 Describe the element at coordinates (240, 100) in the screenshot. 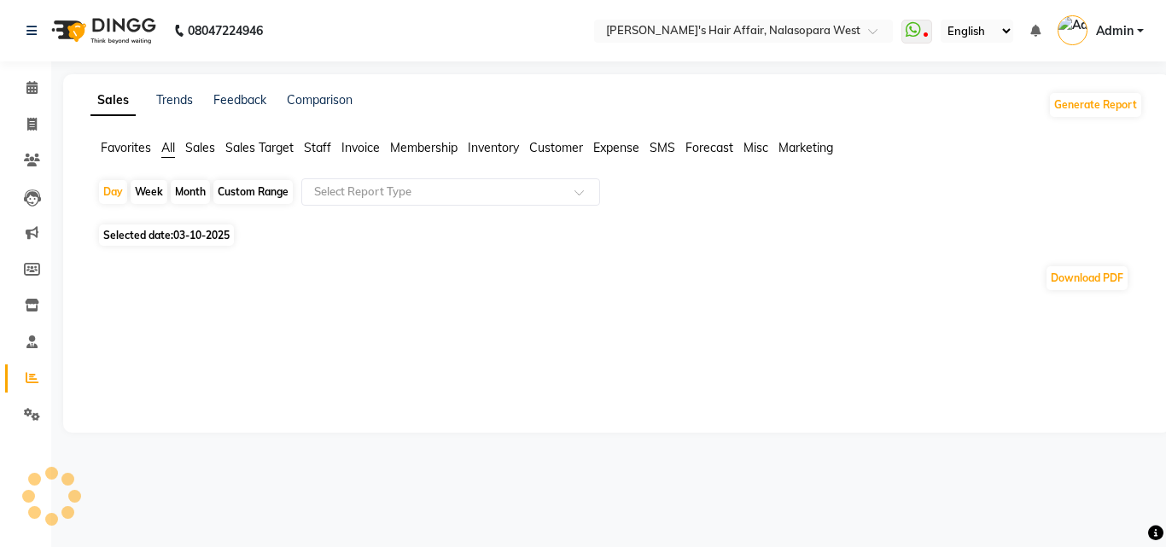

I see `a: Feedback` at that location.